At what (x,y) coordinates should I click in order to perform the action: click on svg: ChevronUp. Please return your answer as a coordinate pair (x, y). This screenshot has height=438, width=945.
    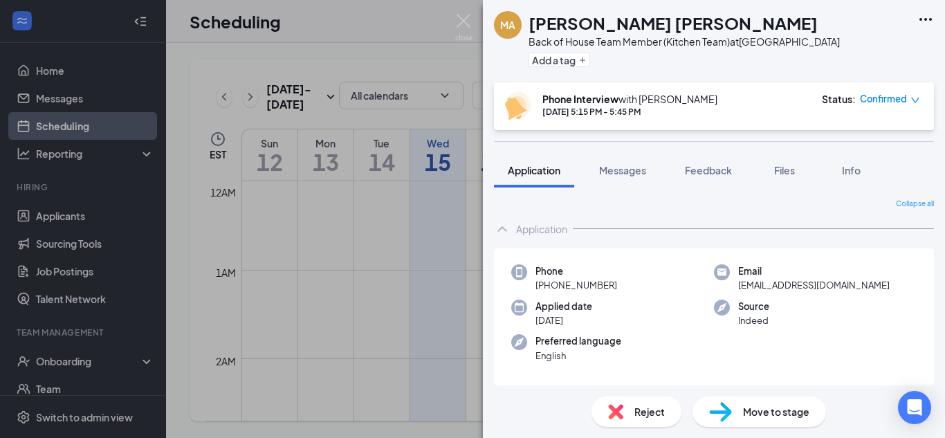
    Looking at the image, I should click on (502, 229).